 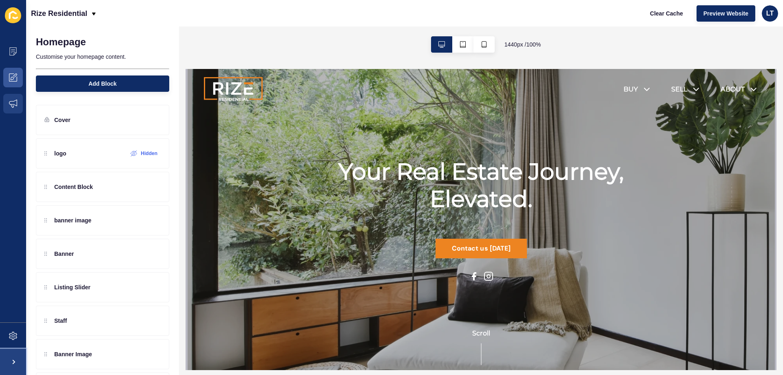 What do you see at coordinates (294, 278) in the screenshot?
I see `div: Scroll` at bounding box center [294, 278].